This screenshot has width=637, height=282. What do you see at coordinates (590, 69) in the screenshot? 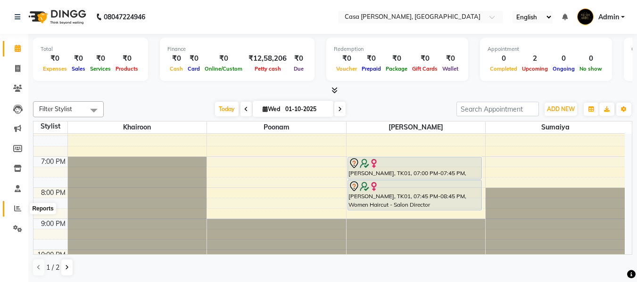
I see `span: No show` at bounding box center [590, 69].